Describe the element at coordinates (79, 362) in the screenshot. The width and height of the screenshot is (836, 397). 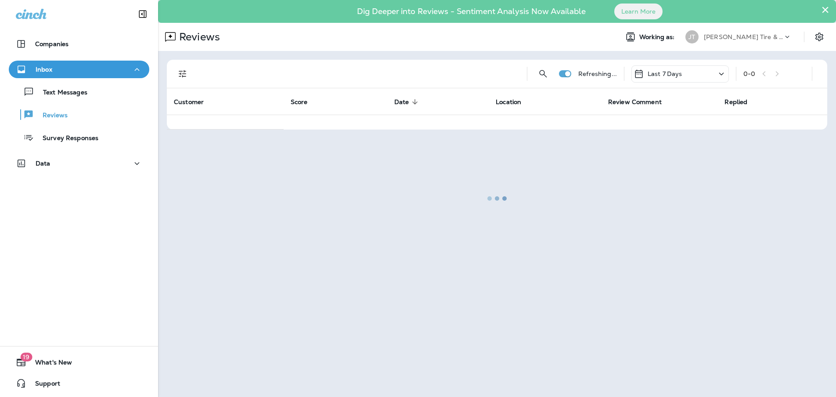
I see `button: 19What's New` at that location.